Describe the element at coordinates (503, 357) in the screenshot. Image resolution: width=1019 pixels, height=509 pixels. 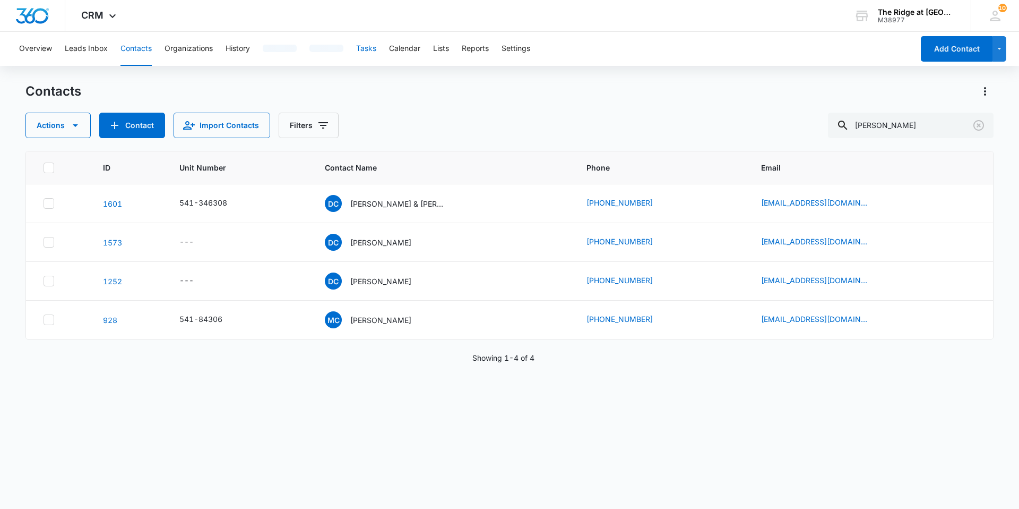
I see `p: Showing 1-4 of 4` at that location.